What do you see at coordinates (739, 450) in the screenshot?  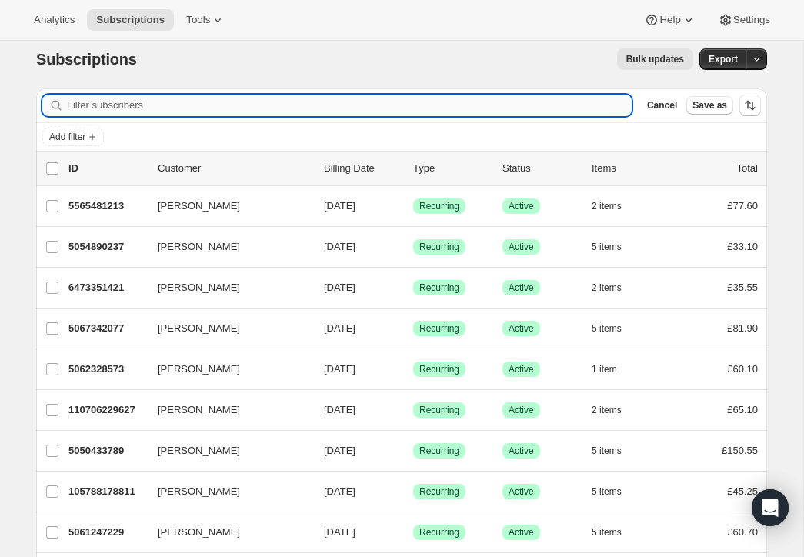 I see `span: £150.55` at bounding box center [739, 450].